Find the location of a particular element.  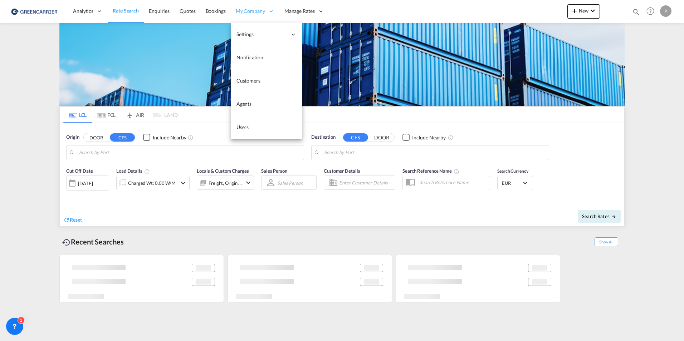

md-icon: icon-airplane is located at coordinates (130, 113).